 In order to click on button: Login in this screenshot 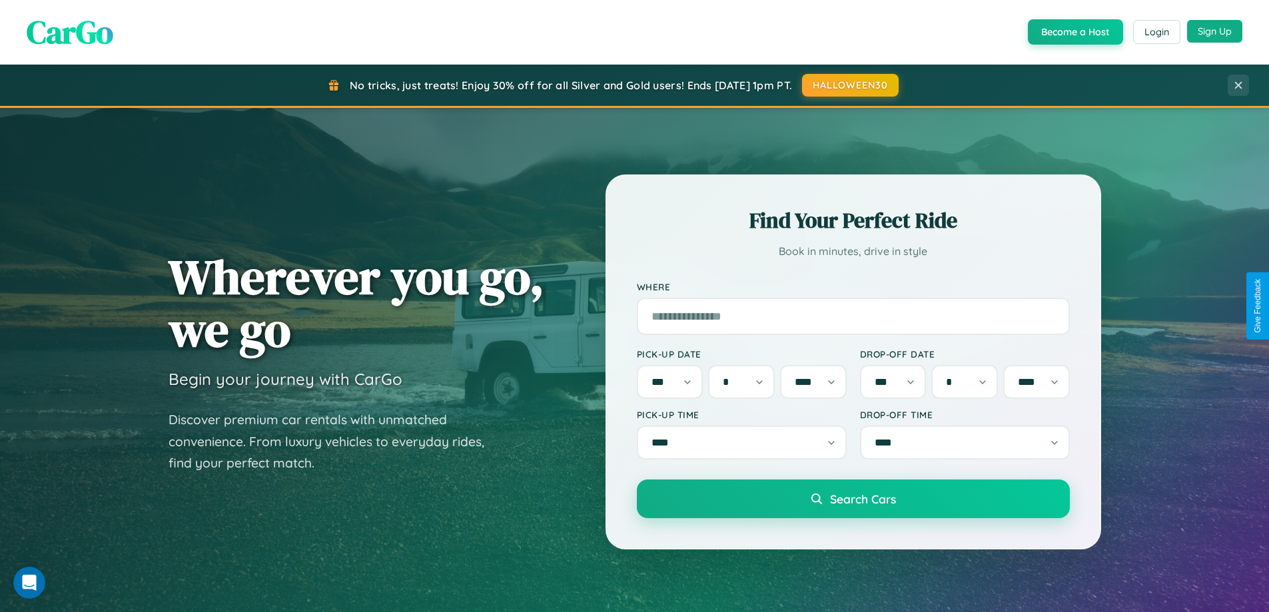, I will do `click(1157, 32)`.